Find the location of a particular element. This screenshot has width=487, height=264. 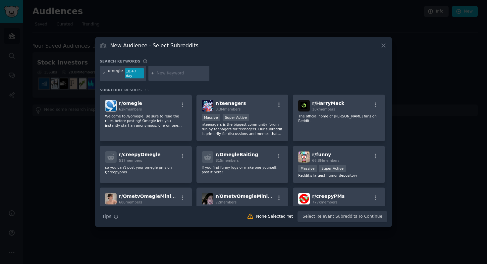

span: r/ OmetvOmegleMinichatW2 is located at coordinates (251, 196).